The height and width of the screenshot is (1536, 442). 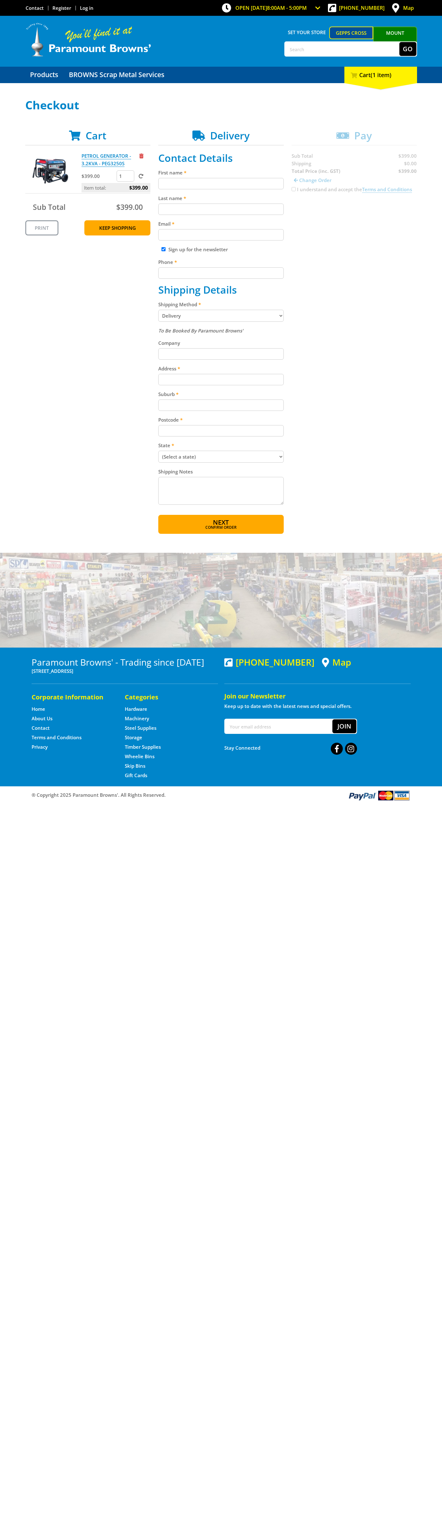 What do you see at coordinates (50, 171) in the screenshot?
I see `img: PETROL GENERATOR - 3.2KVA - PEG3250S` at bounding box center [50, 171].